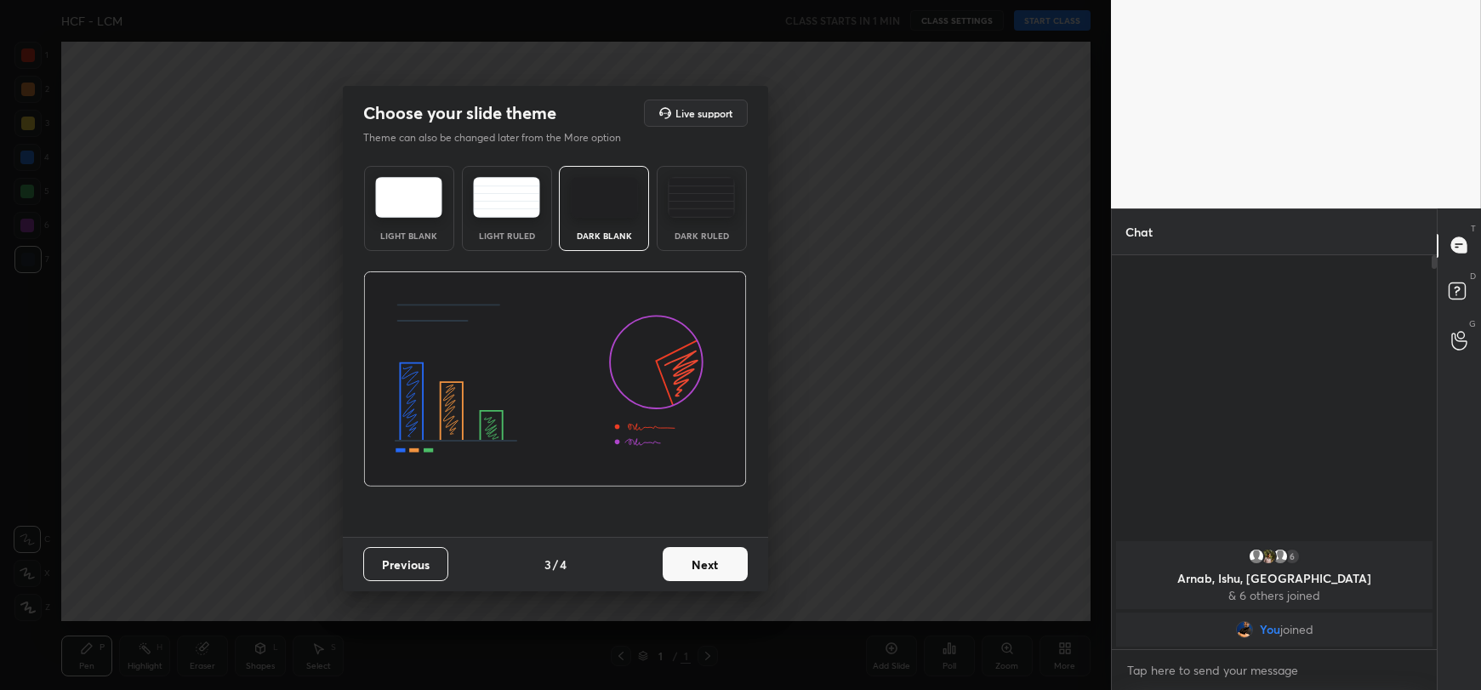 This screenshot has height=690, width=1481. What do you see at coordinates (1472, 323) in the screenshot?
I see `p: G` at bounding box center [1472, 323].